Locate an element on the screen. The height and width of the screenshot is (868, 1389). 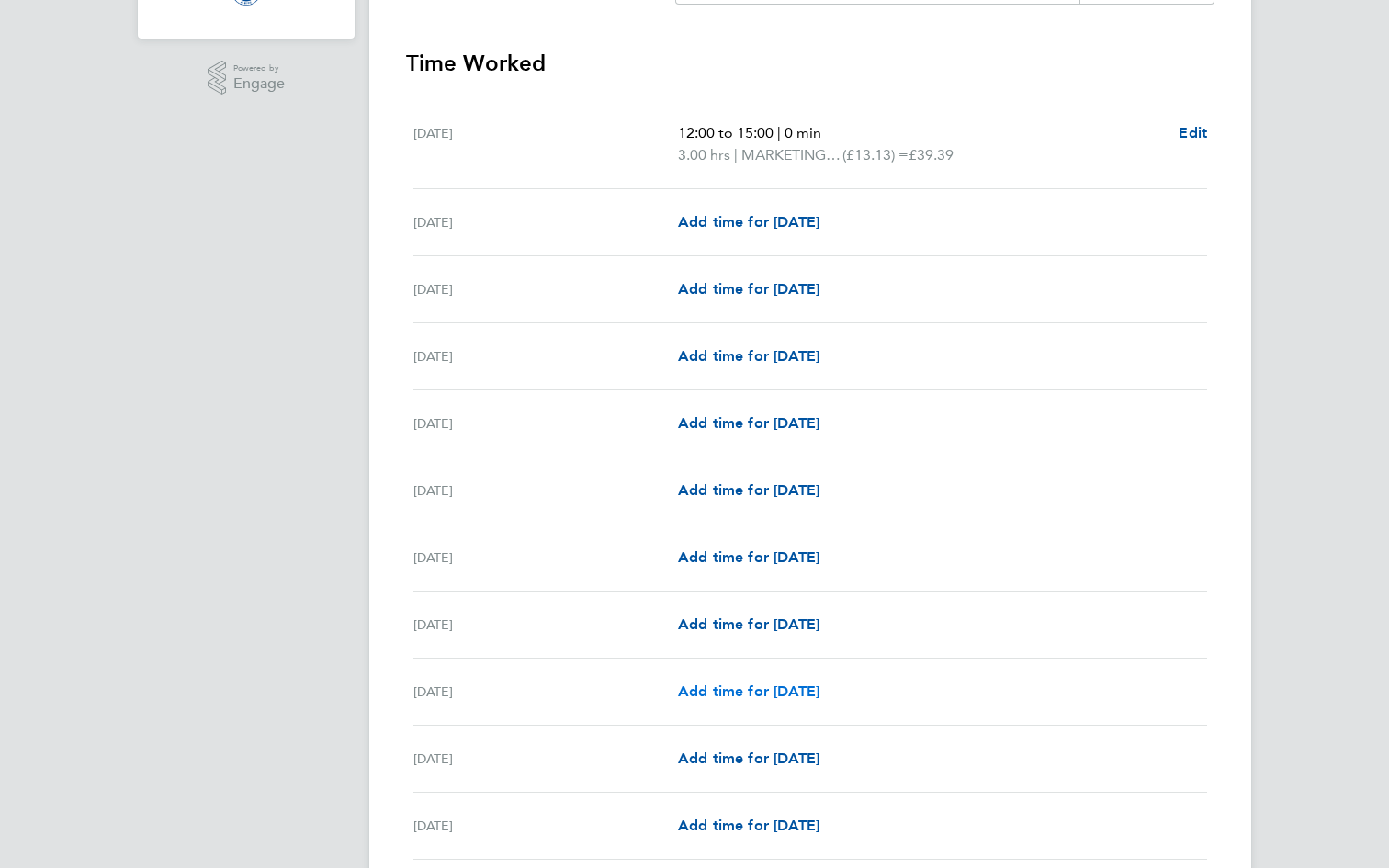
a: Powered byEngage is located at coordinates (246, 78).